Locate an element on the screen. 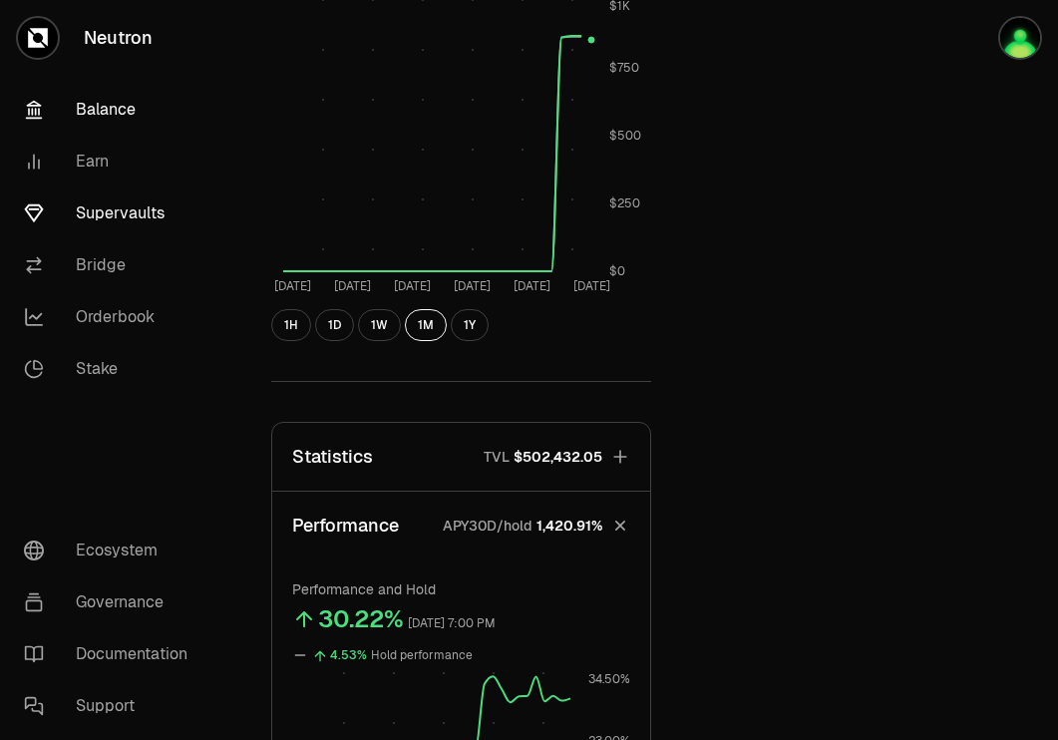 This screenshot has width=1058, height=740. button: 1W is located at coordinates (379, 325).